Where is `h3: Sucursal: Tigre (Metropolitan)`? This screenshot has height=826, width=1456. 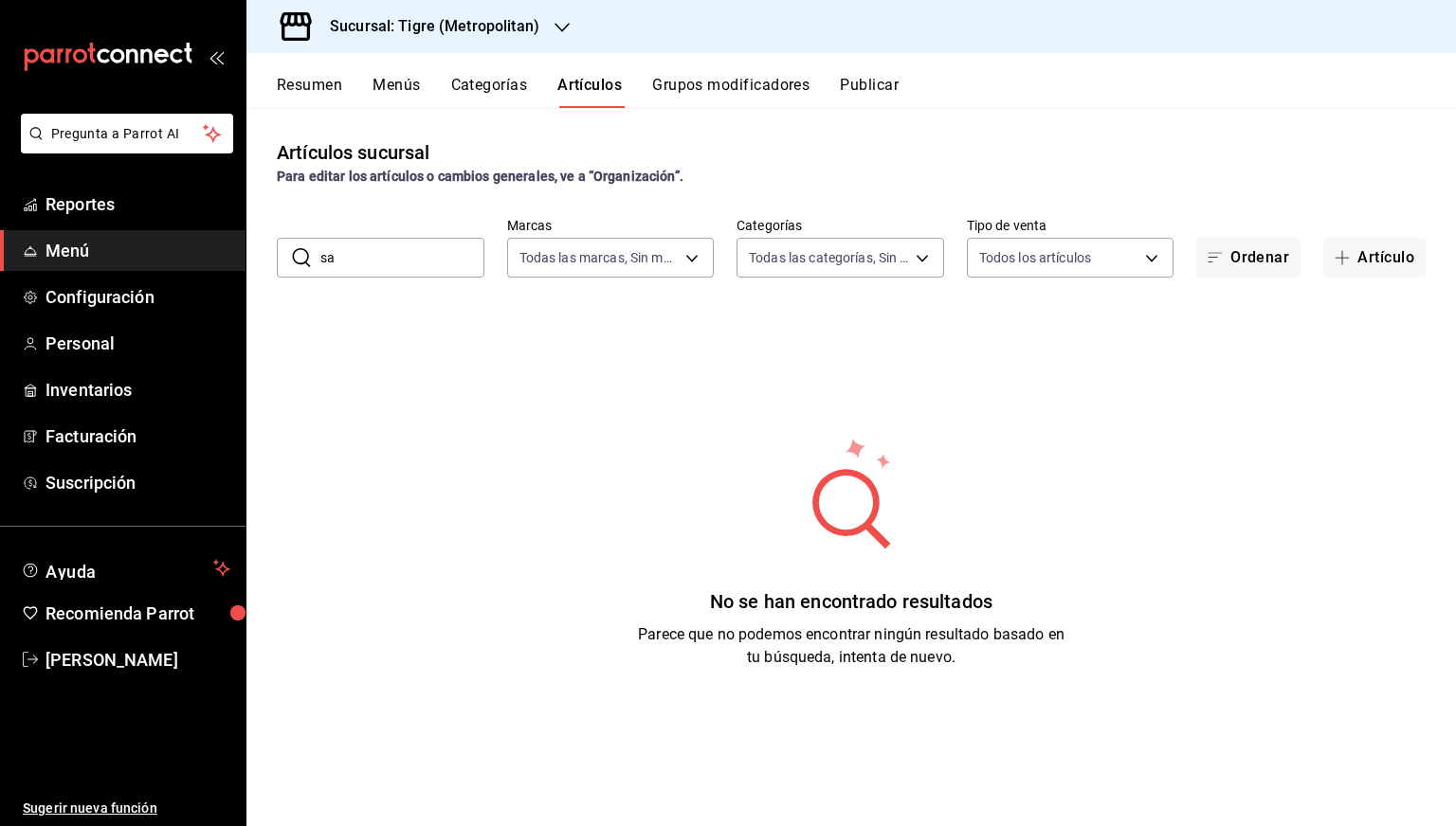 h3: Sucursal: Tigre (Metropolitan) is located at coordinates (427, 27).